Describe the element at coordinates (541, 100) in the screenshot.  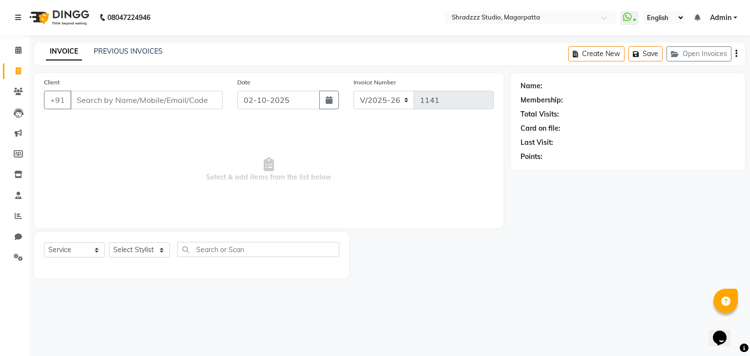
I see `div: Membership:` at that location.